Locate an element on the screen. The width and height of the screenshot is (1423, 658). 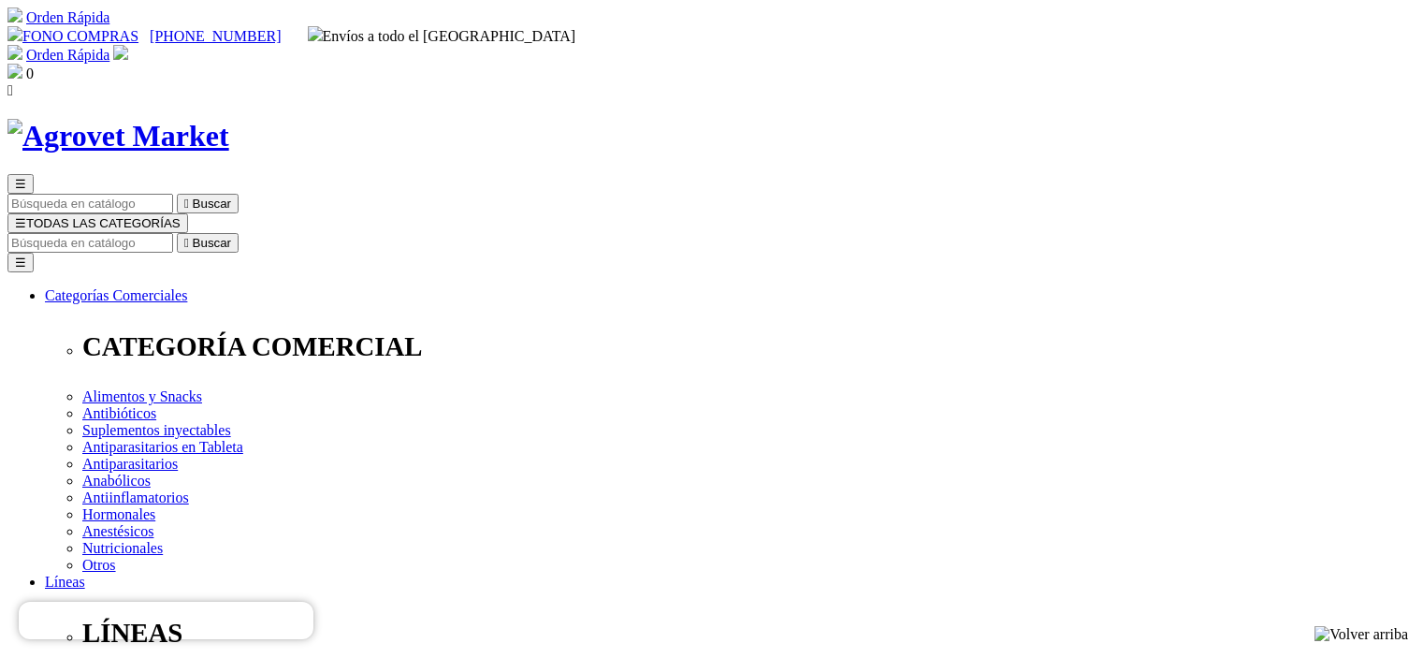
span: Anestésicos is located at coordinates (118, 531).